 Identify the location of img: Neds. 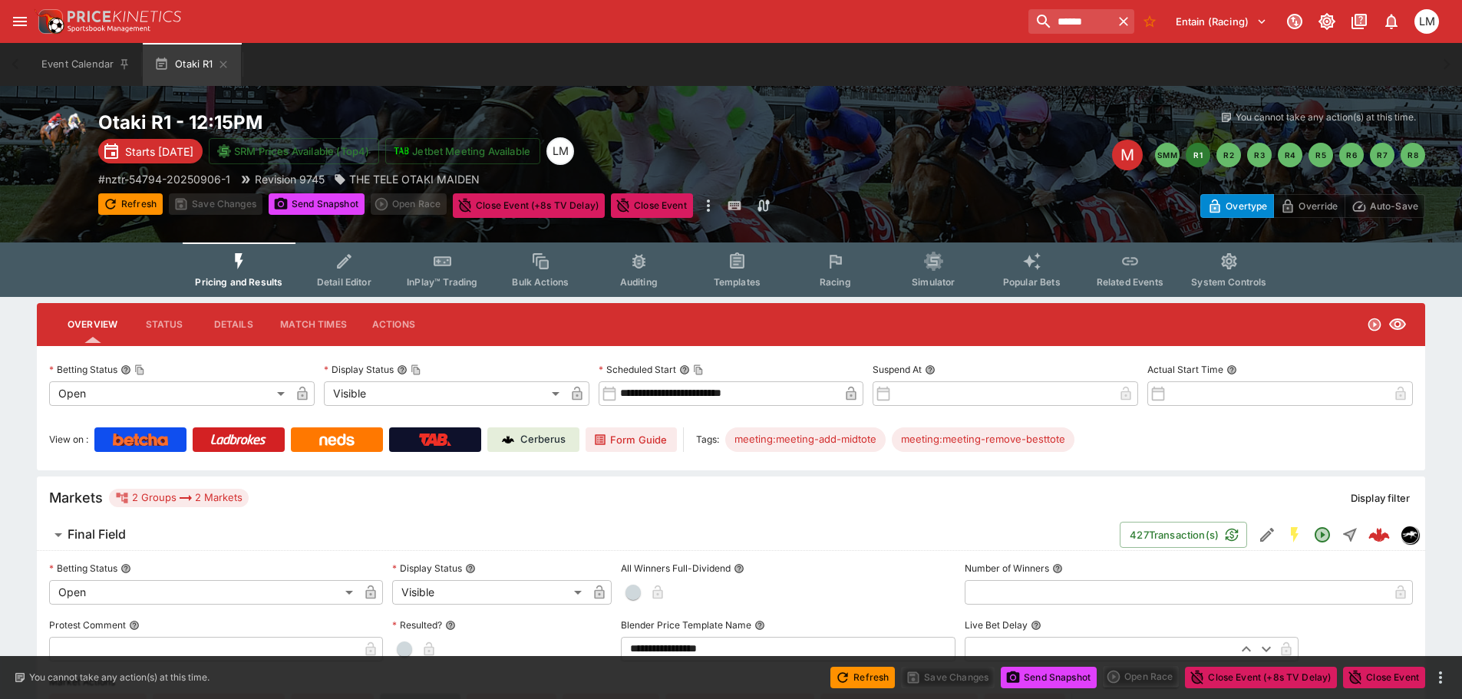
(336, 440).